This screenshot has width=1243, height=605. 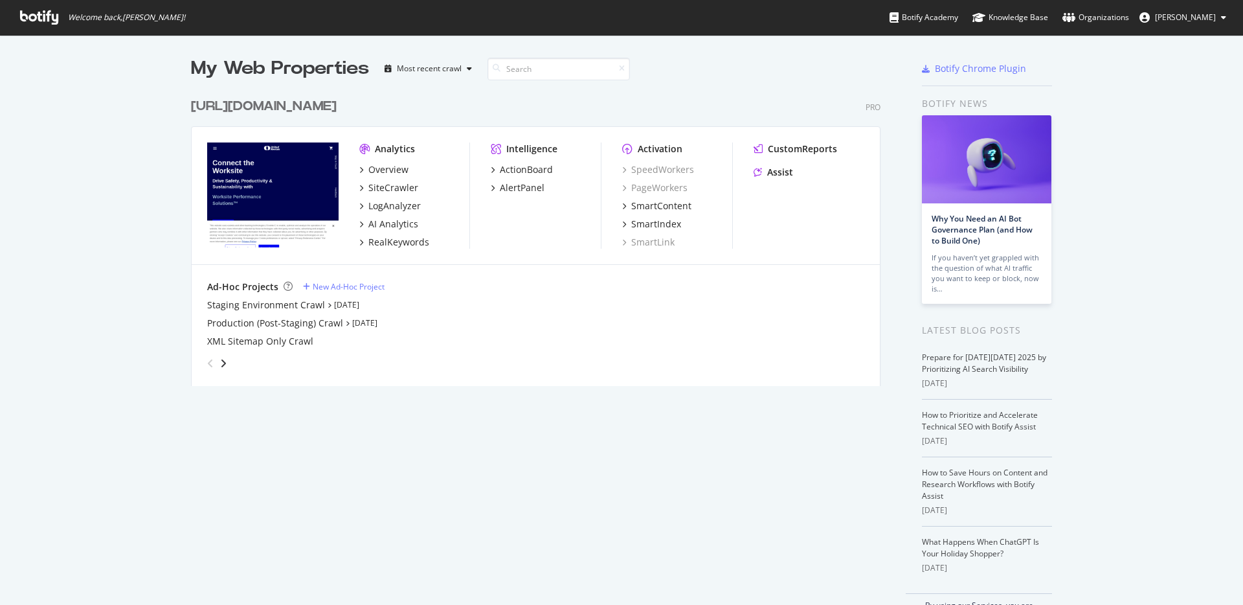 What do you see at coordinates (780, 172) in the screenshot?
I see `div: Assist` at bounding box center [780, 172].